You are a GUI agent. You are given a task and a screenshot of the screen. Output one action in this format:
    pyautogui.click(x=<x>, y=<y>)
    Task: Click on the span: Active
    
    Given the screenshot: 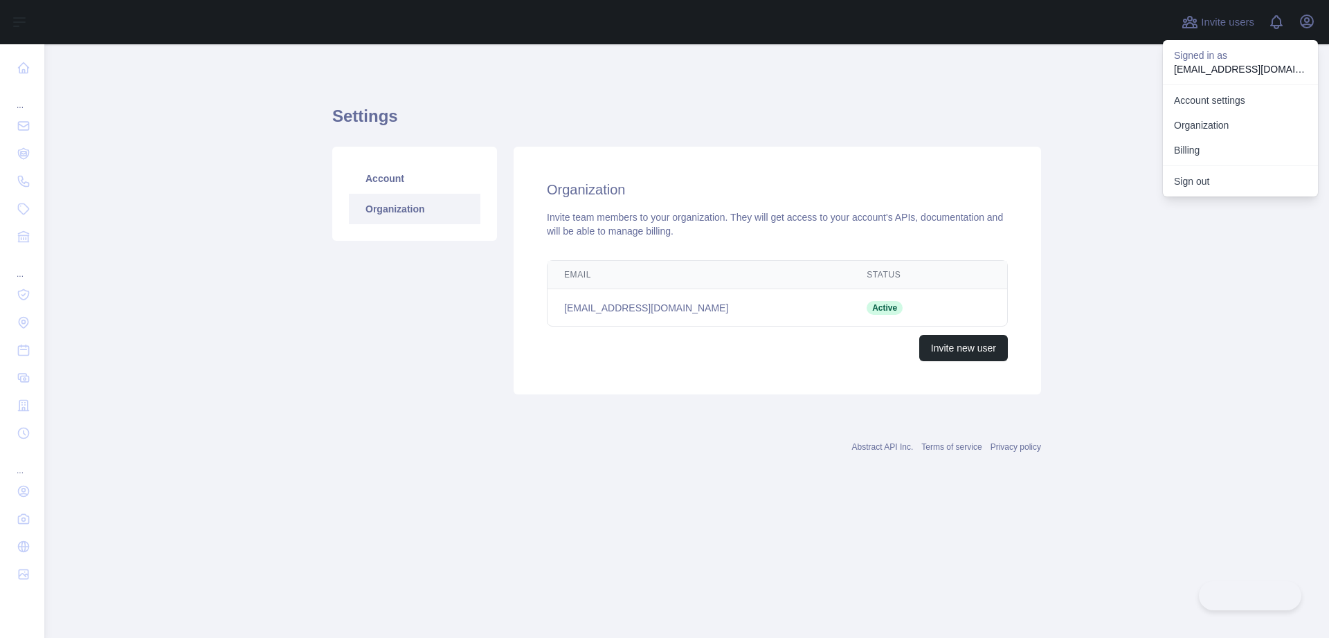 What is the action you would take?
    pyautogui.click(x=885, y=308)
    